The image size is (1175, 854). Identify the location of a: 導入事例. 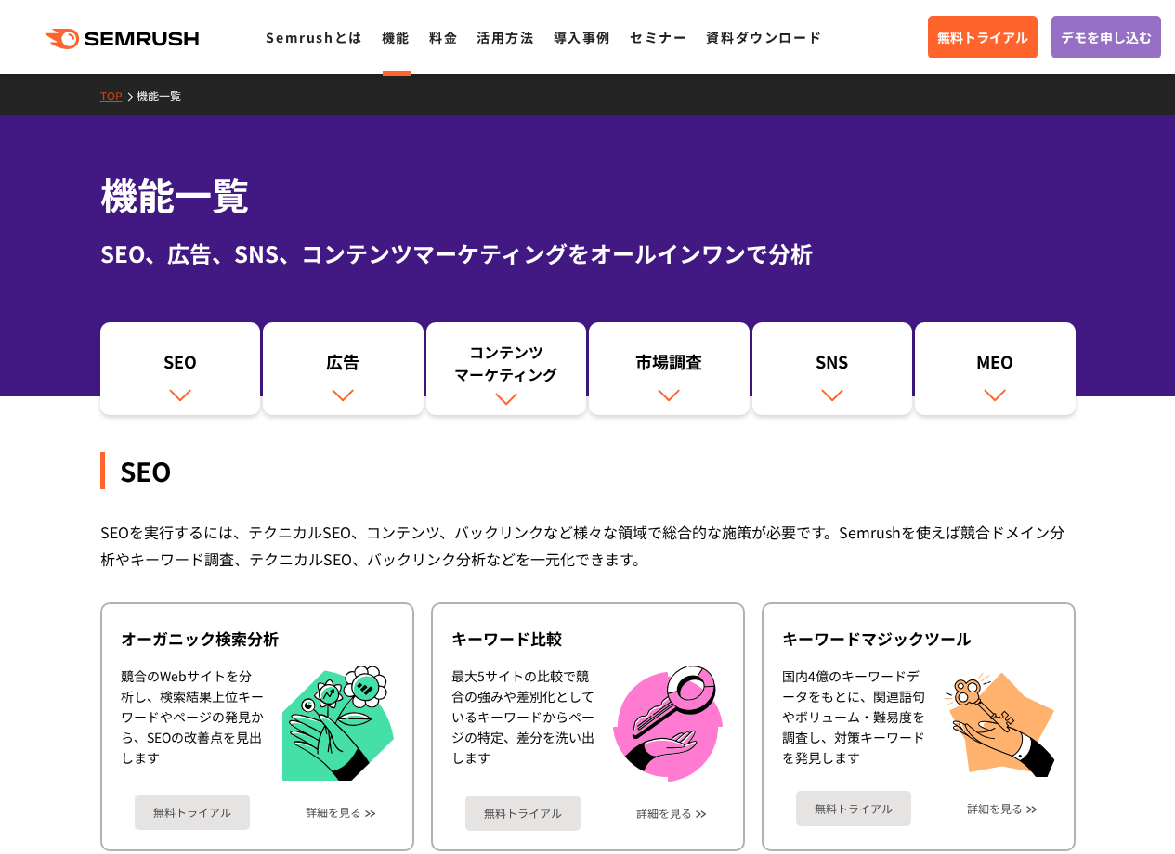
(582, 37).